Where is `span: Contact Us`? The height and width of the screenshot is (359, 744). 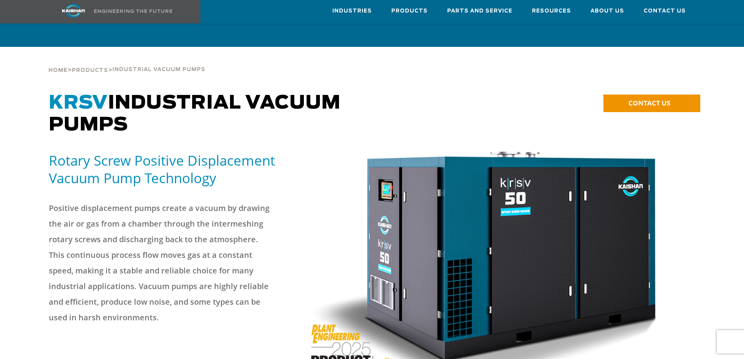
span: Contact Us is located at coordinates (665, 11).